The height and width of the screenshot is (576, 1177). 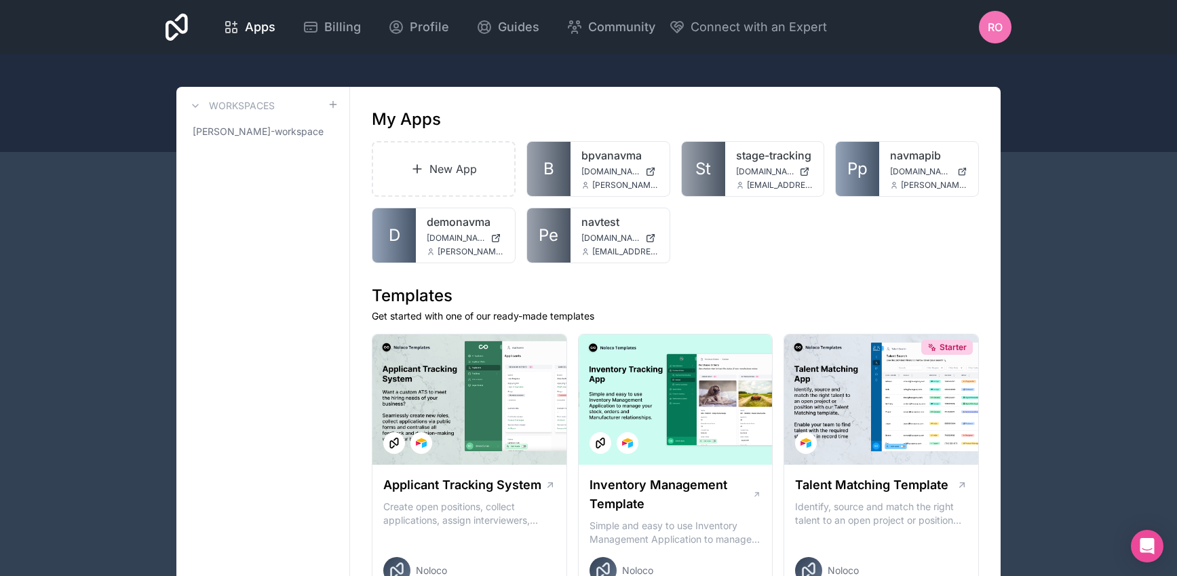 What do you see at coordinates (675, 296) in the screenshot?
I see `h1: Templates` at bounding box center [675, 296].